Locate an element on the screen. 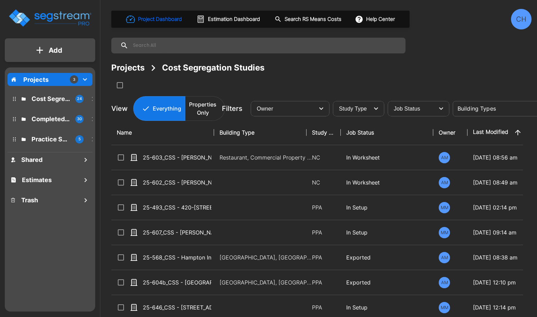 Image resolution: width=537 pixels, height=317 pixels. th: Building Type is located at coordinates (260, 133).